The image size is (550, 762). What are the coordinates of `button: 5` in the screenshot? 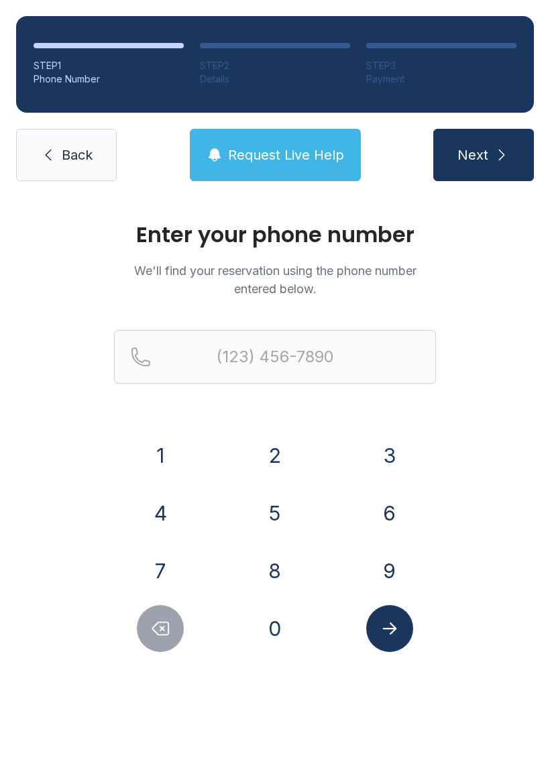 It's located at (275, 513).